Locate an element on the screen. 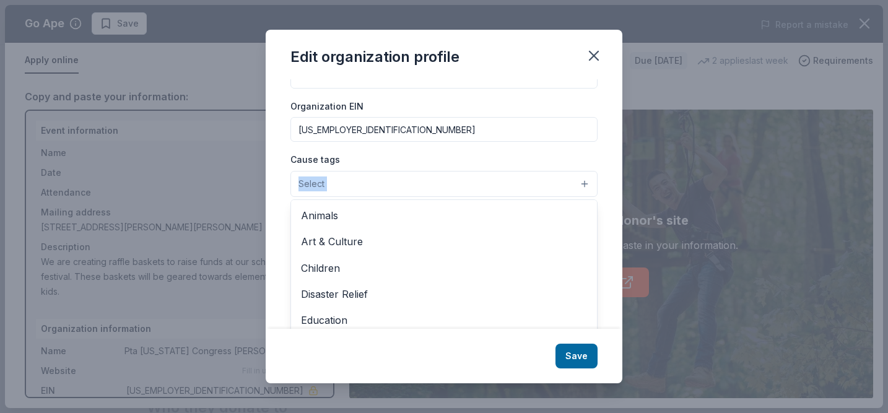 The width and height of the screenshot is (888, 413). span: Children is located at coordinates (444, 268).